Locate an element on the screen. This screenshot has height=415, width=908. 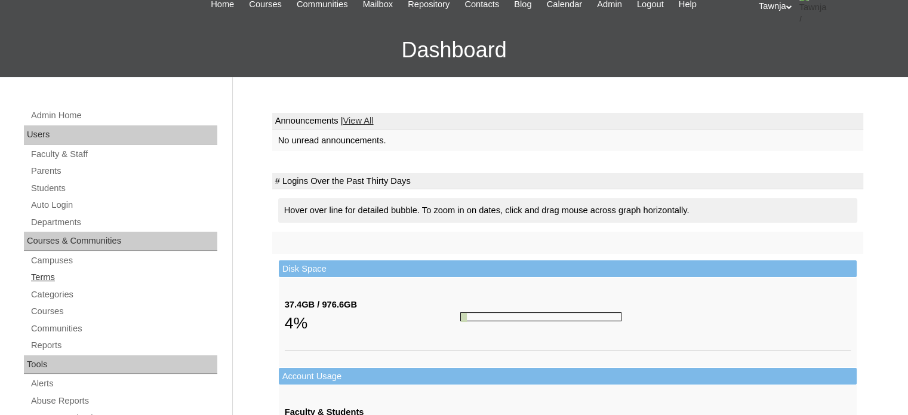
a: Categories is located at coordinates (124, 294).